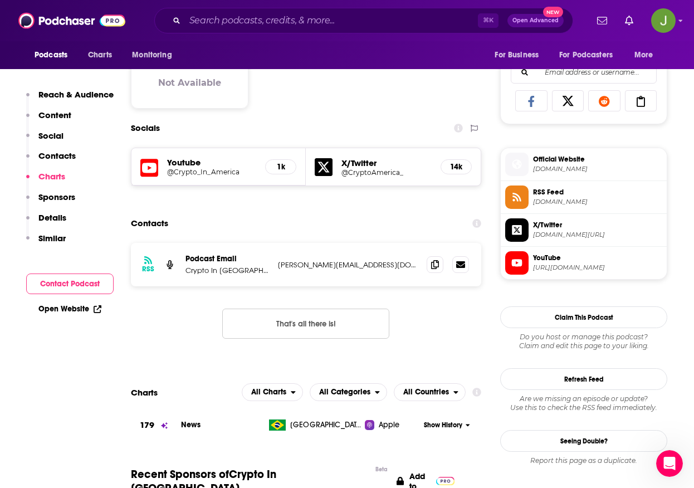  Describe the element at coordinates (364, 21) in the screenshot. I see `div: Search podcasts, credits, & more...` at that location.